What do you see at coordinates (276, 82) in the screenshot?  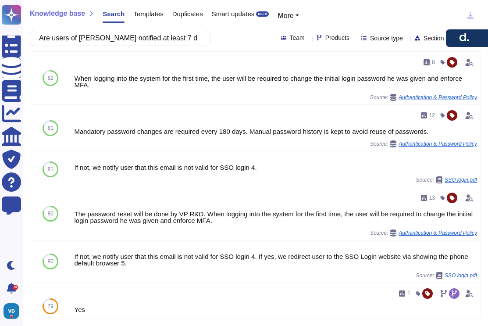 I see `div: When logging into the system for the first time, the user will be required to change the initial ...` at bounding box center [276, 82].